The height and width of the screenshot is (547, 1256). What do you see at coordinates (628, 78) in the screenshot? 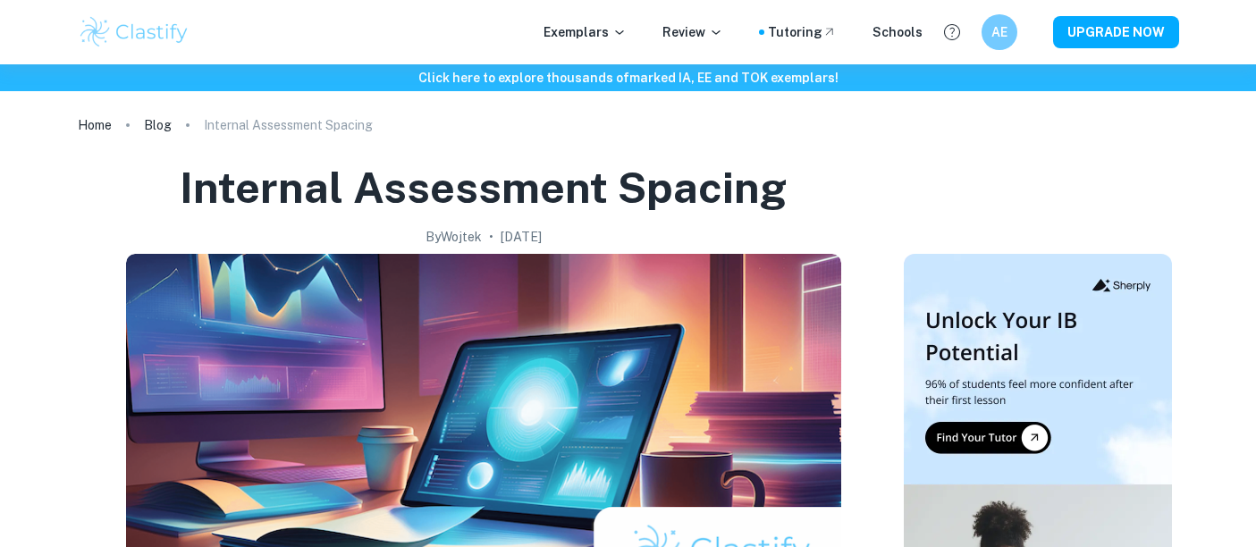
I see `h6: Click here to explore thousands of marked IA, EE and TOK exemplars !` at bounding box center [628, 78].